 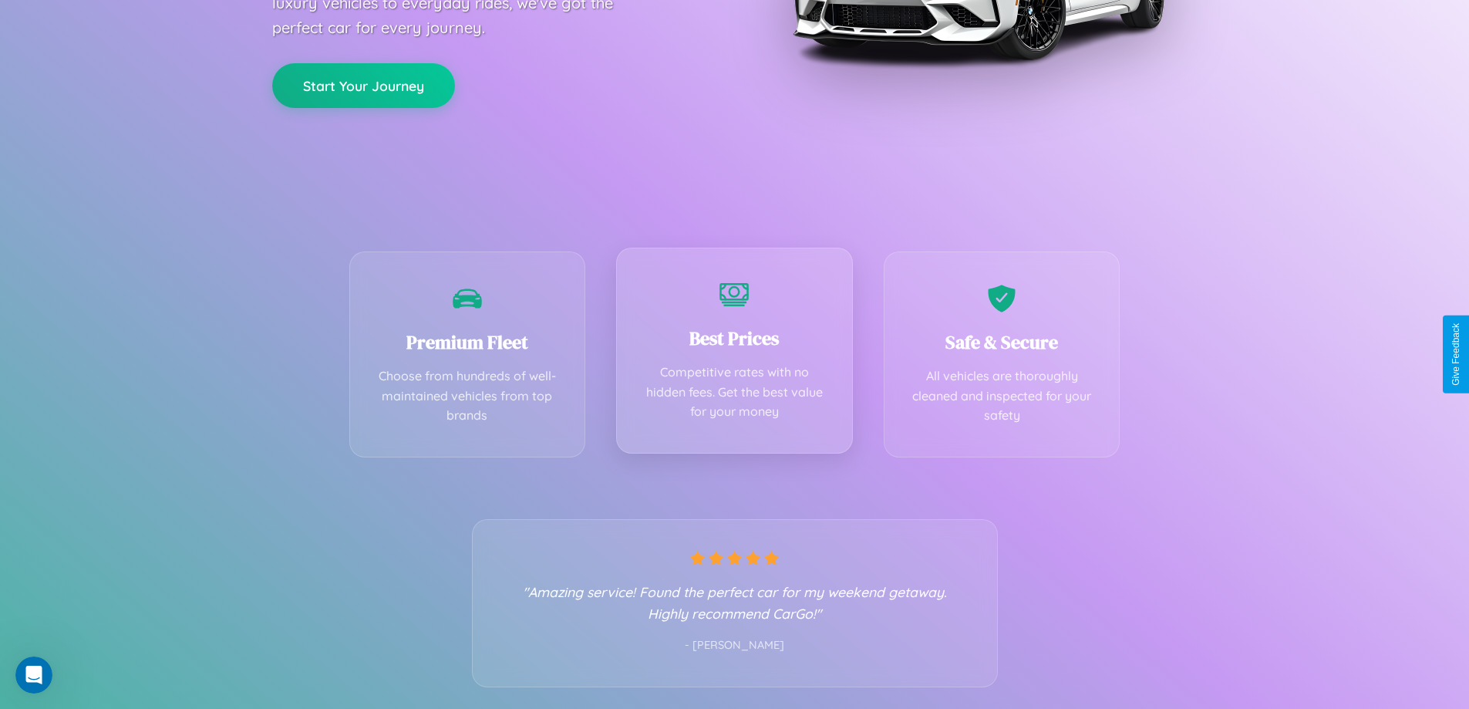 I want to click on p: All vehicles are thoroughly cleaned and inspected for your safety, so click(x=1002, y=396).